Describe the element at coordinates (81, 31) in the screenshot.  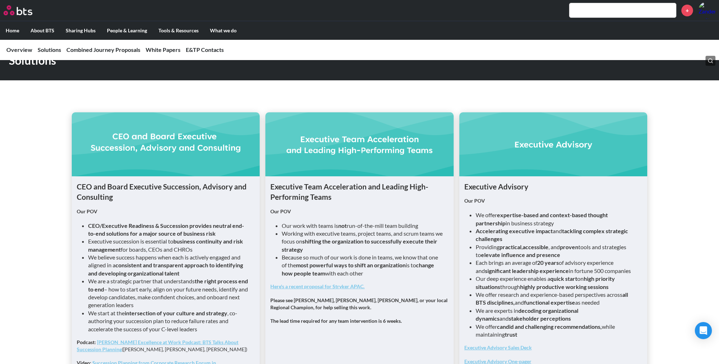
I see `label: Sharing Hubs` at that location.